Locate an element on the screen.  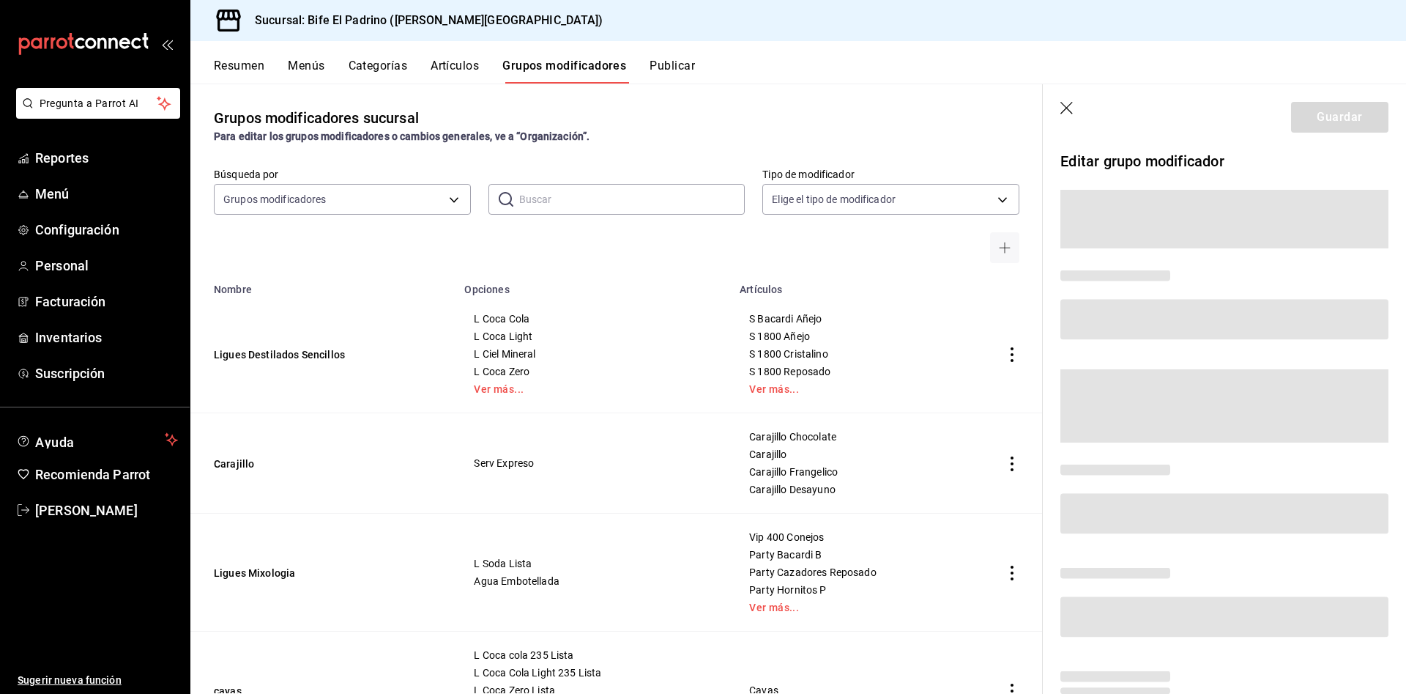
span: L Coca Light is located at coordinates (593, 336).